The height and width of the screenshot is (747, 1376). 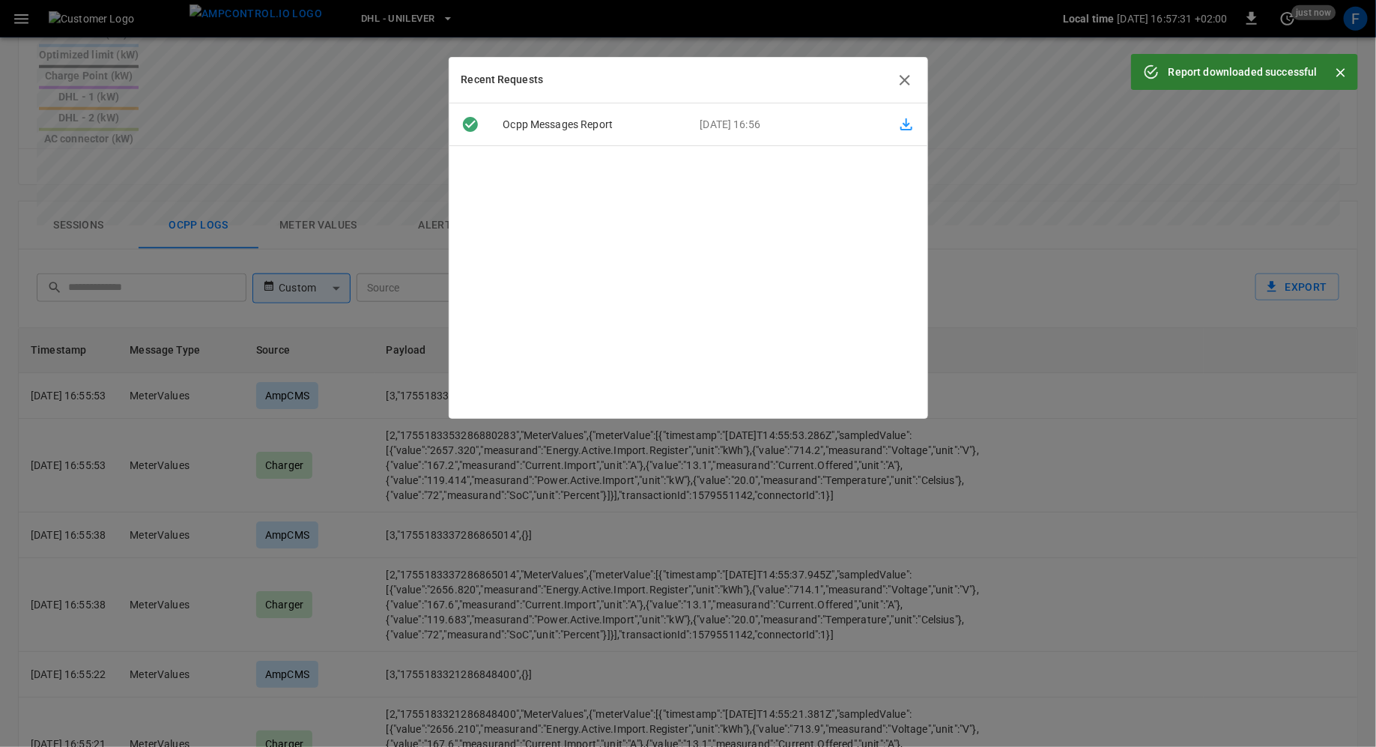 What do you see at coordinates (1341, 73) in the screenshot?
I see `button: Close` at bounding box center [1341, 73].